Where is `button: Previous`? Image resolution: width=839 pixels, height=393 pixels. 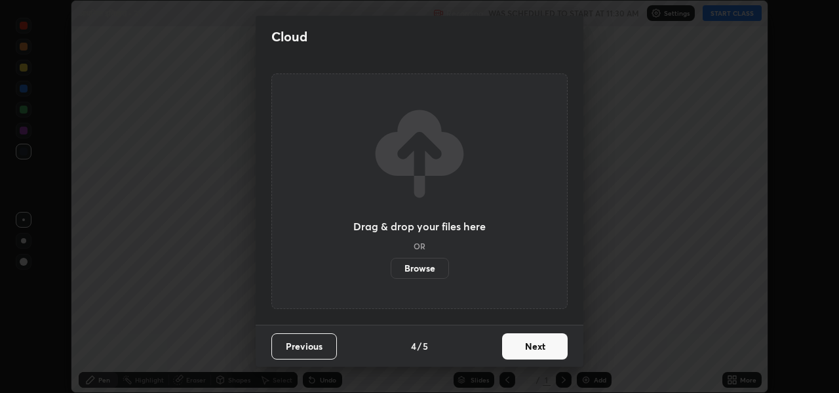
button: Previous is located at coordinates (304, 346).